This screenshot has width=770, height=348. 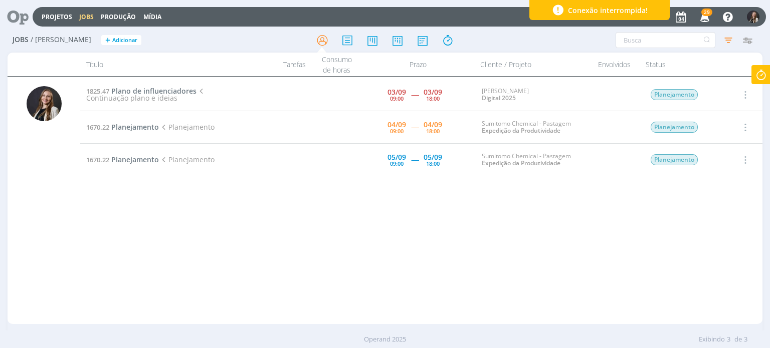 I want to click on div: Consumo de horas, so click(x=337, y=64).